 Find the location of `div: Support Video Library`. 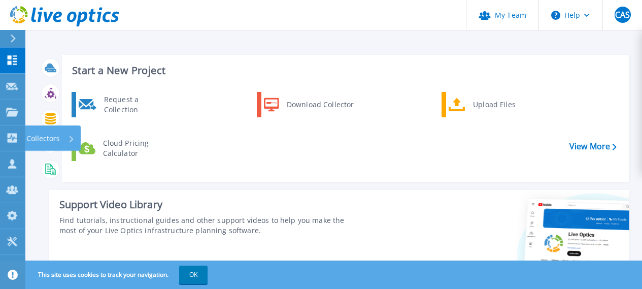

div: Support Video Library is located at coordinates (210, 205).